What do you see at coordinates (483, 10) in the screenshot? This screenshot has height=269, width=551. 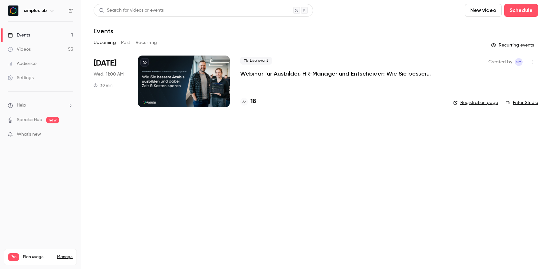 I see `button: New video` at bounding box center [483, 10].